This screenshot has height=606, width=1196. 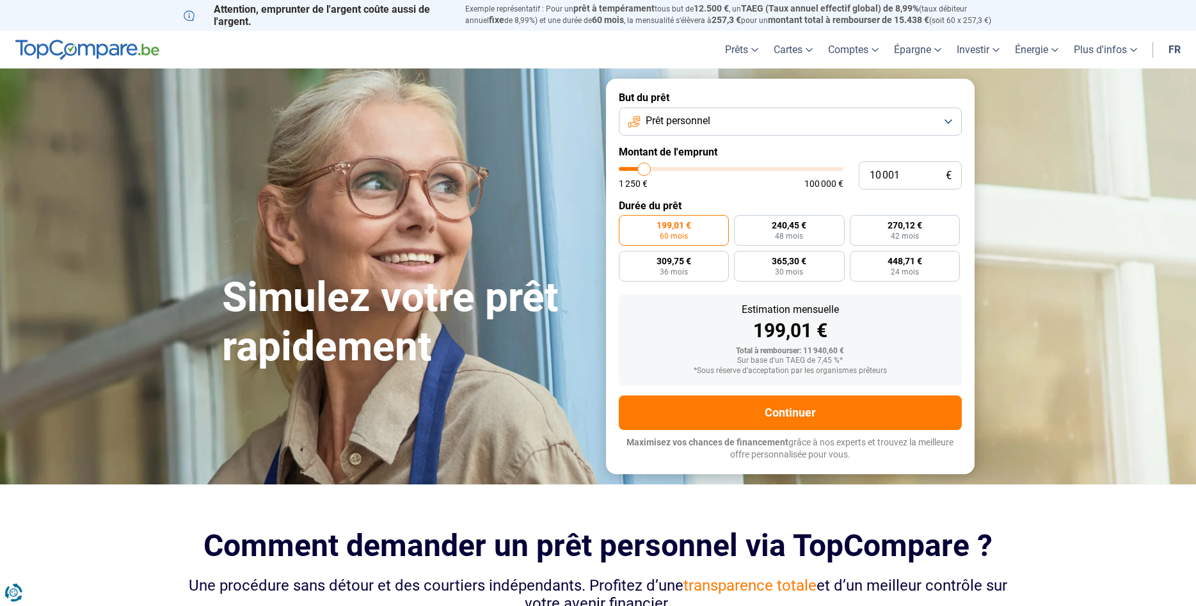 What do you see at coordinates (674, 261) in the screenshot?
I see `span: 309,75 €` at bounding box center [674, 261].